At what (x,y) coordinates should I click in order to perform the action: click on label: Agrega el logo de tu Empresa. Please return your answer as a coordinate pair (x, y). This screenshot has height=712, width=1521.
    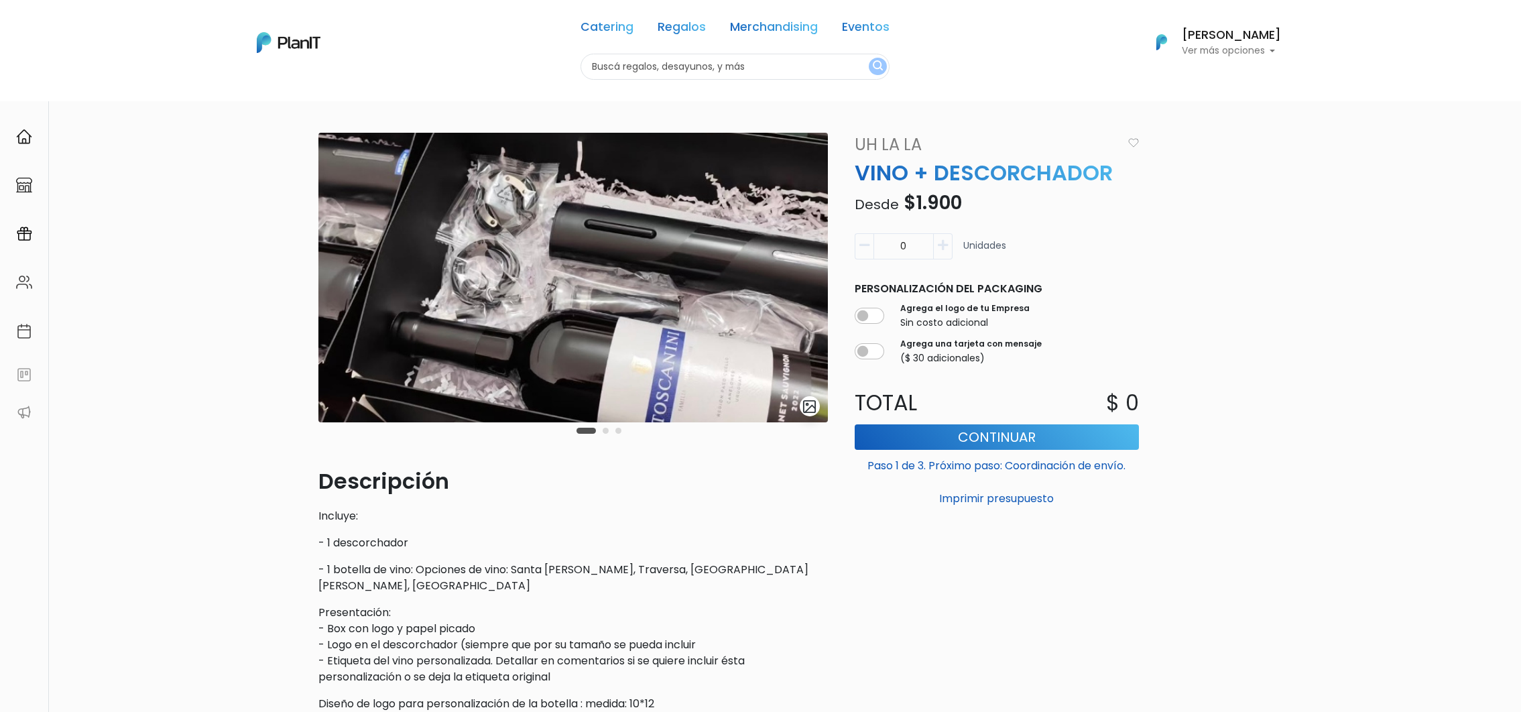
    Looking at the image, I should click on (965, 308).